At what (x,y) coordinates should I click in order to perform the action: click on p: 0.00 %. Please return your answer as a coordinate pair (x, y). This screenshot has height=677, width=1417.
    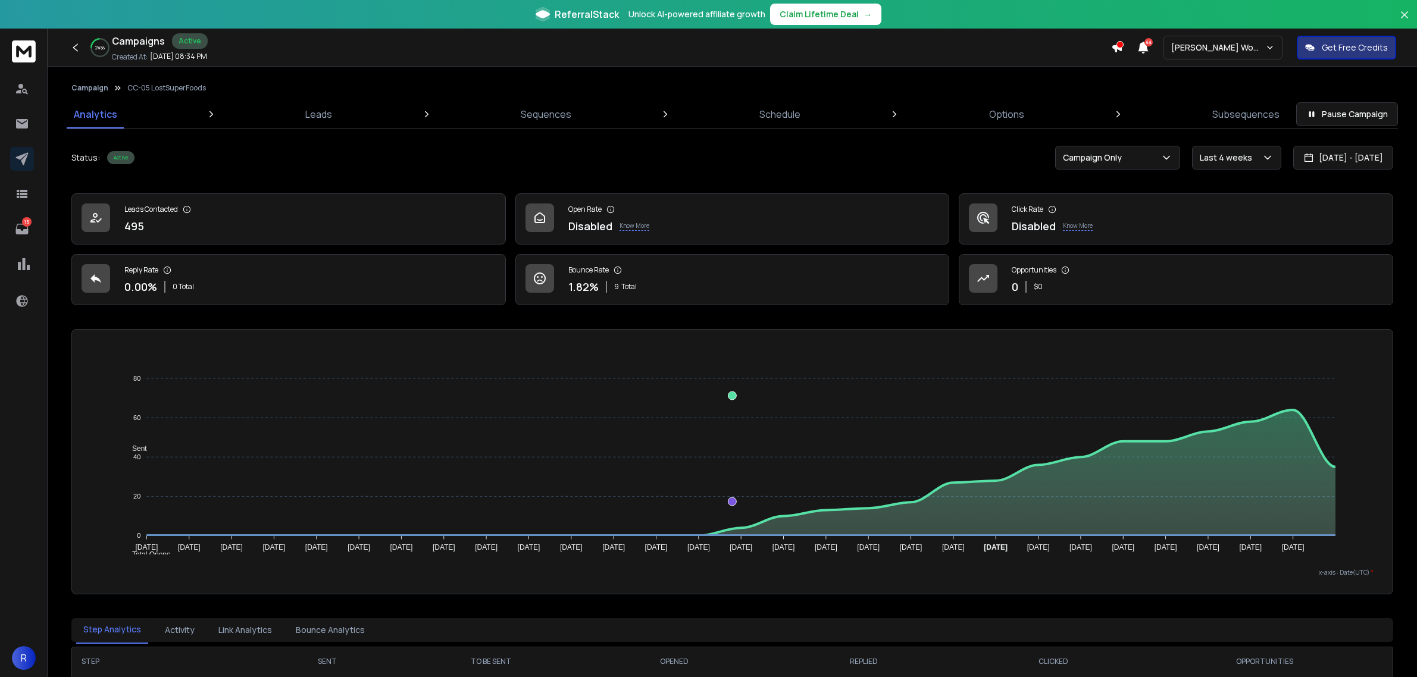
    Looking at the image, I should click on (140, 287).